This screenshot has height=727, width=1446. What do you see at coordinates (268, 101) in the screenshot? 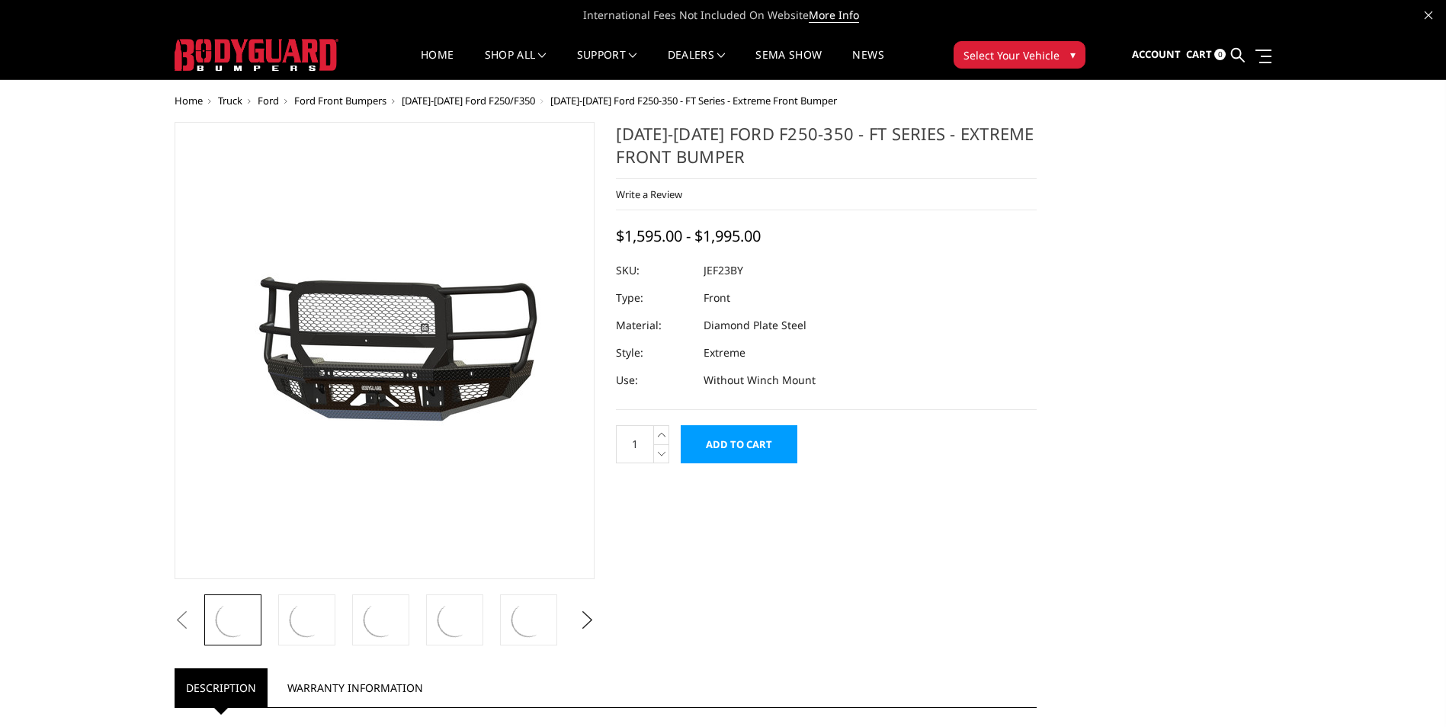
I see `span: Ford` at bounding box center [268, 101].